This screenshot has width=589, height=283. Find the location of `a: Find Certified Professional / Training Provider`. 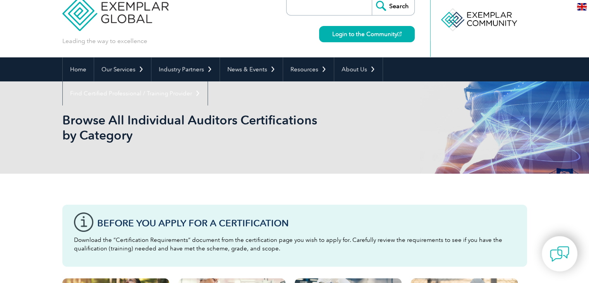

a: Find Certified Professional / Training Provider is located at coordinates (135, 93).